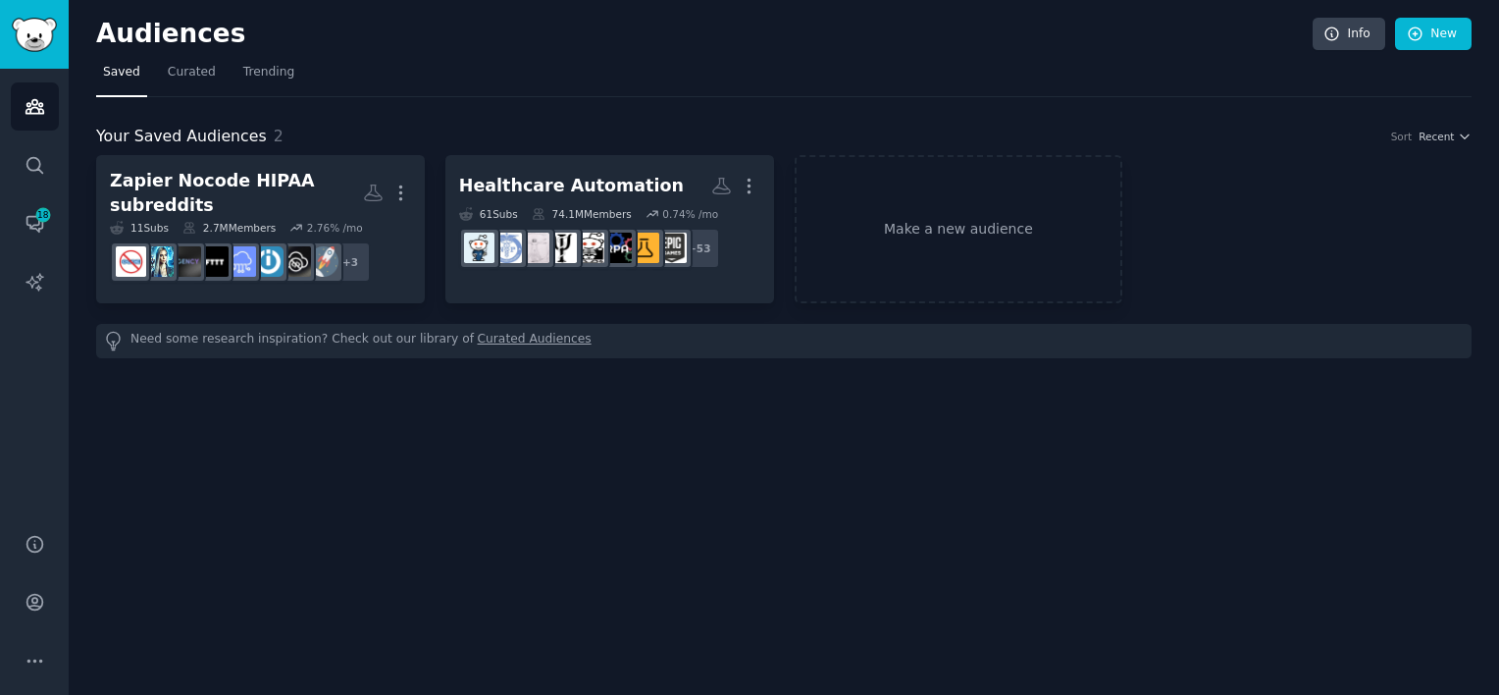 The height and width of the screenshot is (695, 1499). Describe the element at coordinates (535, 340) in the screenshot. I see `a: Curated Audiences` at that location.